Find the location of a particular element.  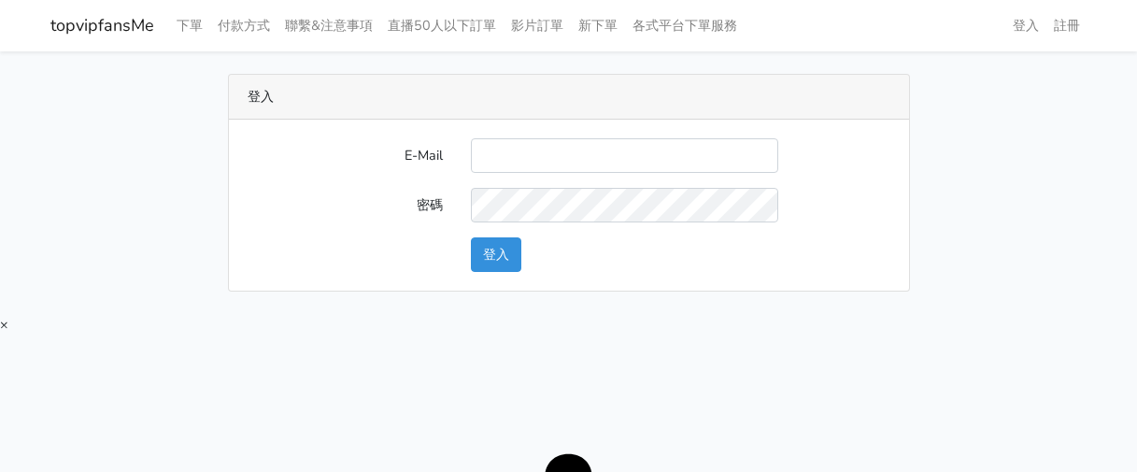

label: 密碼 is located at coordinates (345, 205).